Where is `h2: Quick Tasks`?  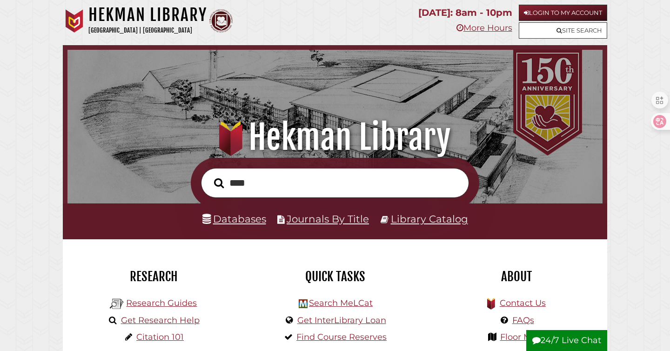
h2: Quick Tasks is located at coordinates (335, 276).